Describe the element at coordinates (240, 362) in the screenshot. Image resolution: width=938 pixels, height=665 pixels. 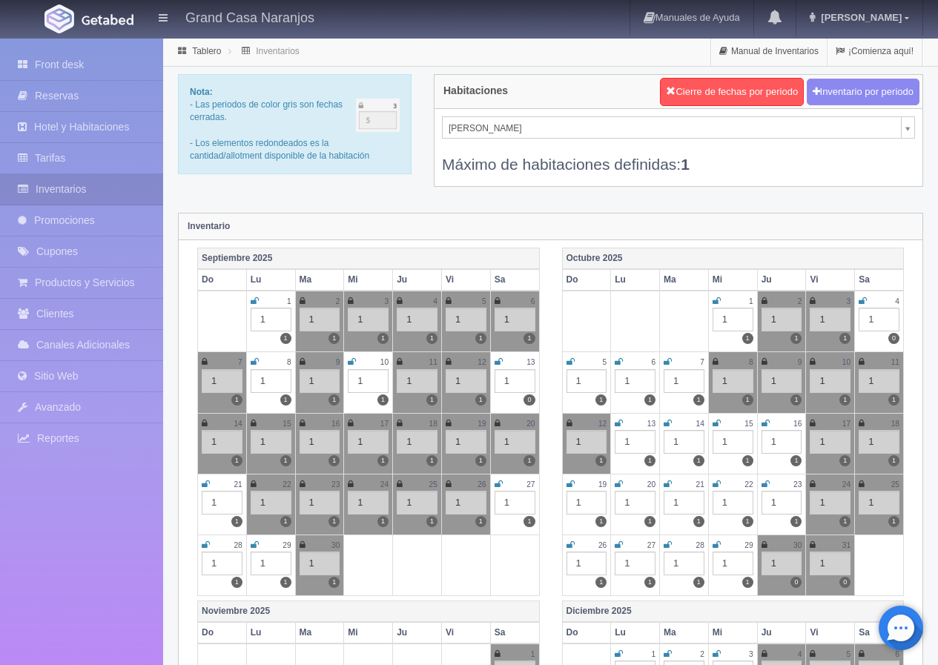
I see `small: 7` at that location.